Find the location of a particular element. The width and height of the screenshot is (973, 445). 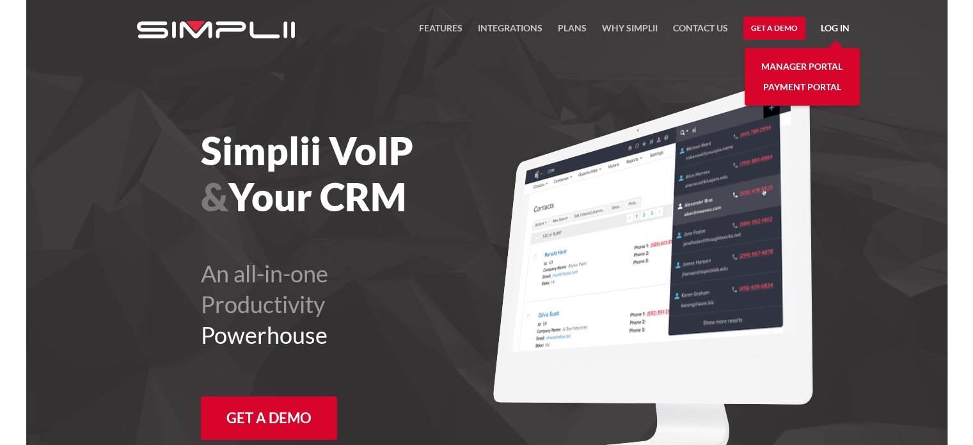

a: Plans is located at coordinates (572, 32).